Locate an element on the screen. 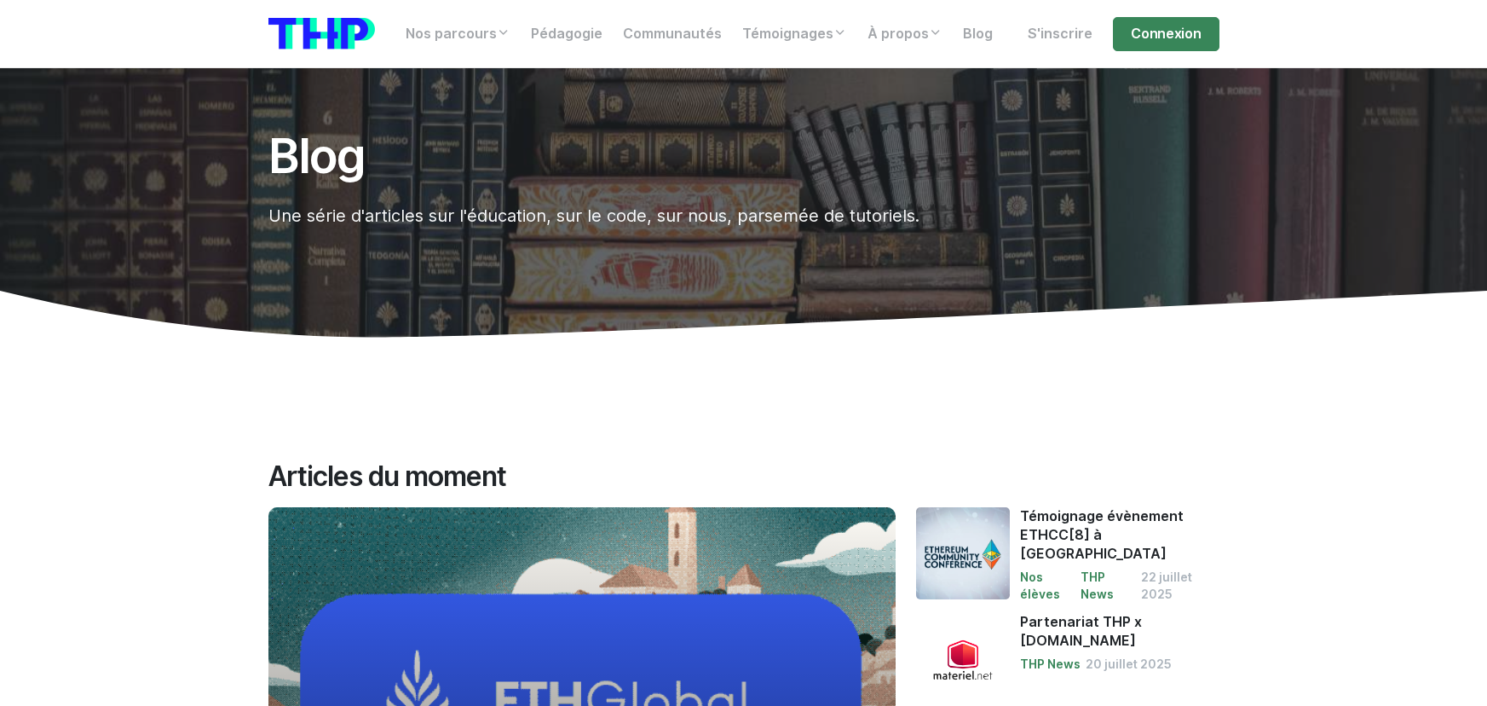 This screenshot has width=1487, height=706. span: 22 juillet 2025 is located at coordinates (1180, 585).